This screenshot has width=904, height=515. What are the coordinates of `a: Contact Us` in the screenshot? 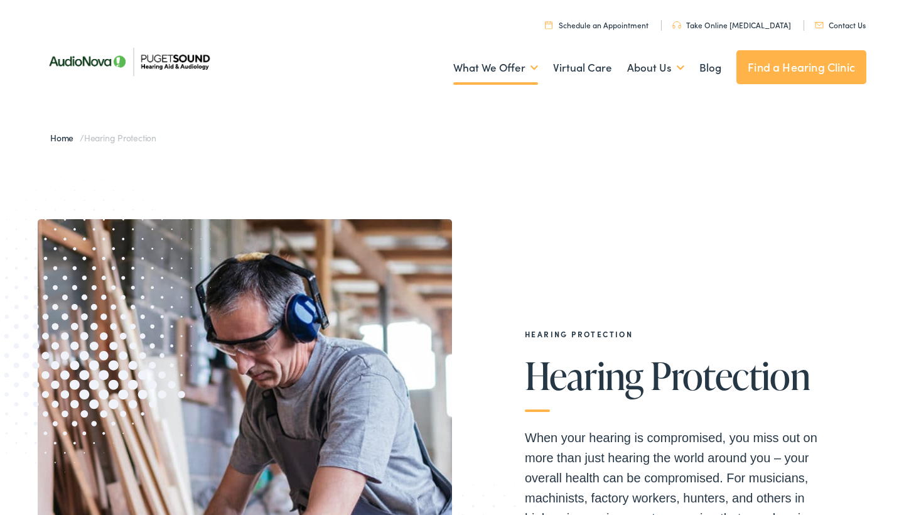 It's located at (840, 24).